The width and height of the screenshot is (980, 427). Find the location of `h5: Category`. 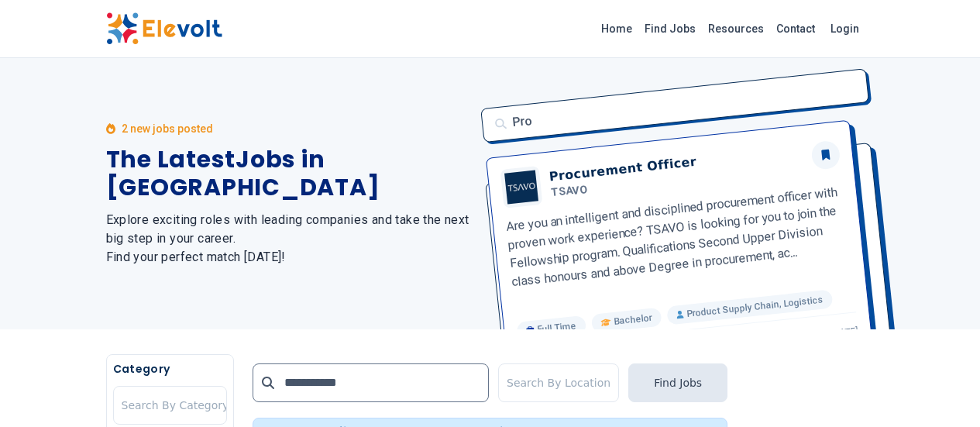

h5: Category is located at coordinates (170, 369).